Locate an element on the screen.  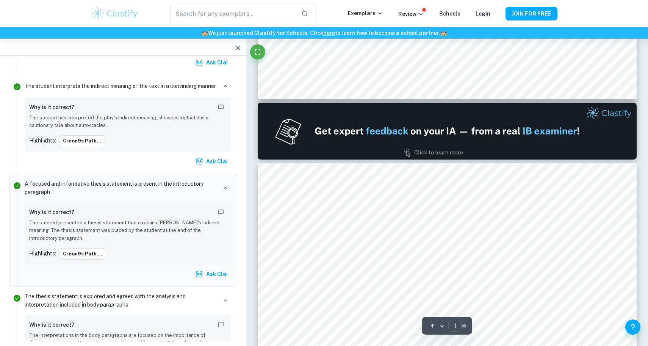
a: Schools is located at coordinates (450, 14).